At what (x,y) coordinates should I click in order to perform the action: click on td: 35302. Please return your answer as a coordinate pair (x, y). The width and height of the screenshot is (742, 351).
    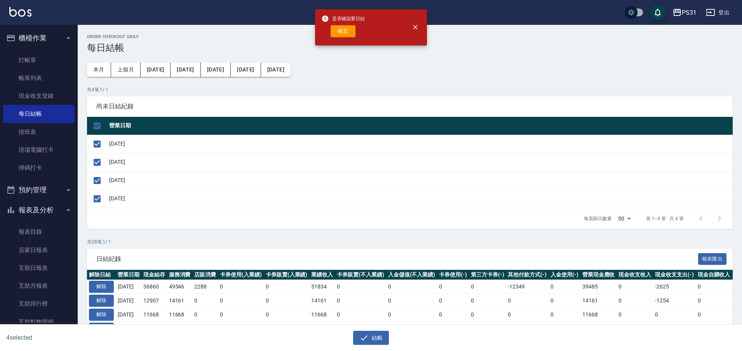
    Looking at the image, I should click on (599, 329).